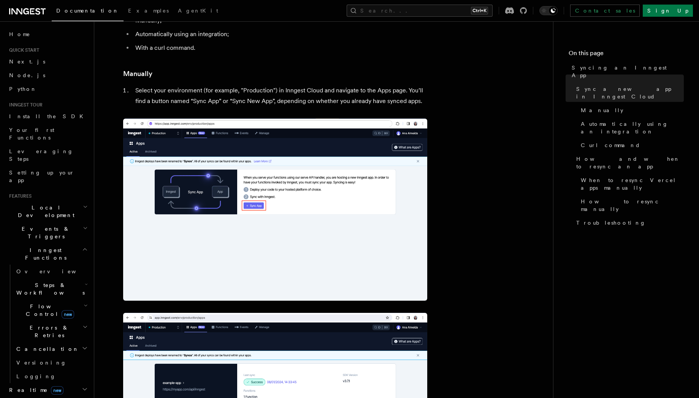 The image size is (699, 398). I want to click on span: Documentation, so click(87, 11).